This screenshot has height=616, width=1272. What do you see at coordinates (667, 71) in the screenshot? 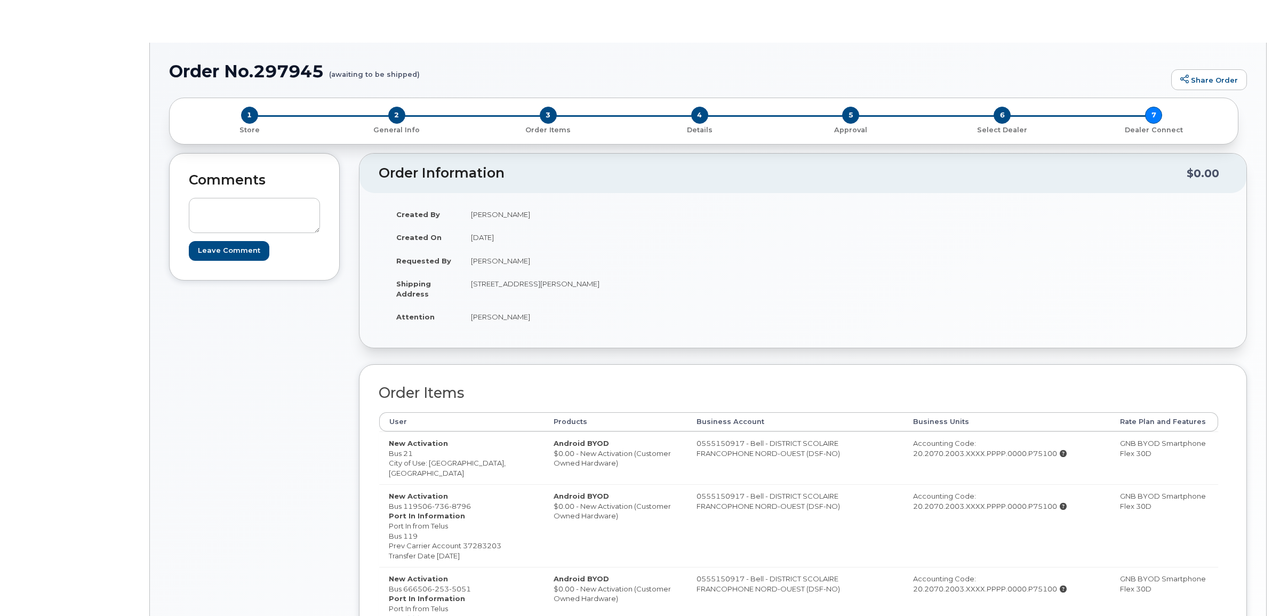
I see `h1: Order No.297945` at bounding box center [667, 71].